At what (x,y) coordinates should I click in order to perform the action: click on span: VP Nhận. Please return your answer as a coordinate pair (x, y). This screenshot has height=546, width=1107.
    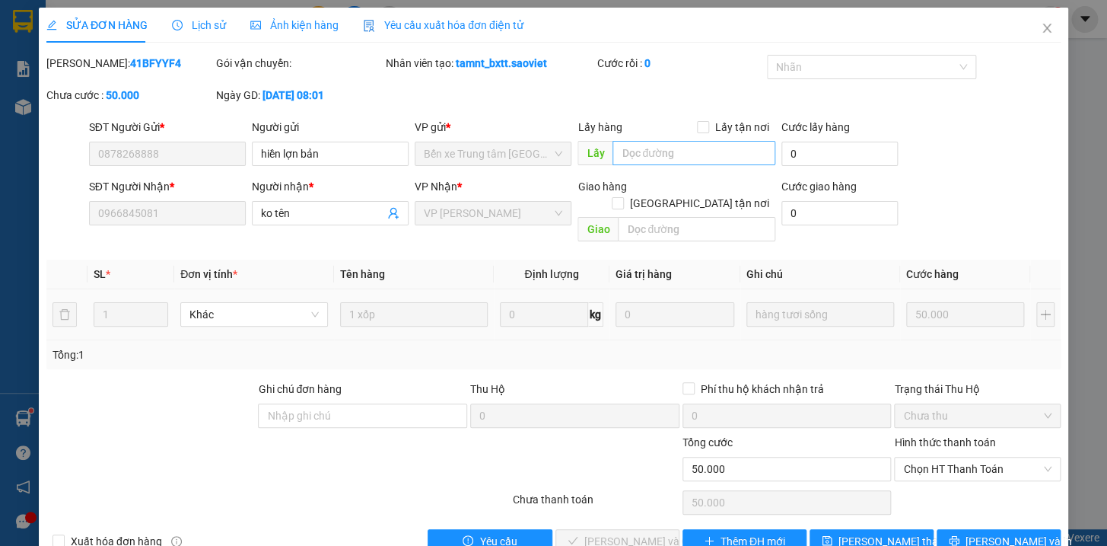
    Looking at the image, I should click on (436, 186).